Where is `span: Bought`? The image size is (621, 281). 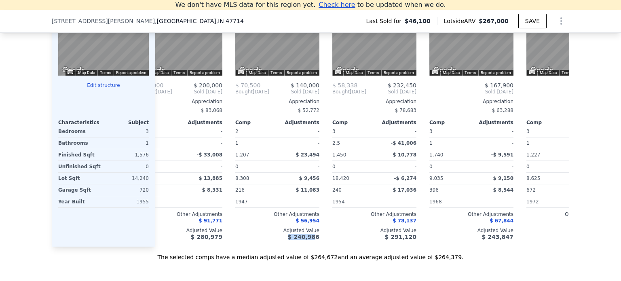
span: Bought is located at coordinates (244, 92).